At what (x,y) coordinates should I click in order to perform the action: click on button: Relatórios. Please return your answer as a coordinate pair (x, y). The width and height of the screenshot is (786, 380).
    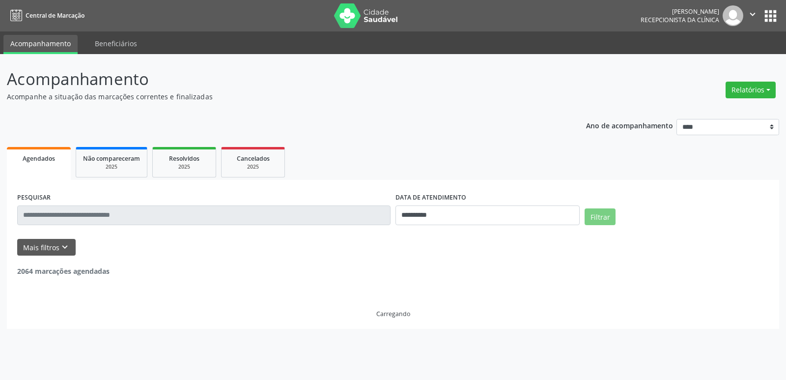
    Looking at the image, I should click on (750, 90).